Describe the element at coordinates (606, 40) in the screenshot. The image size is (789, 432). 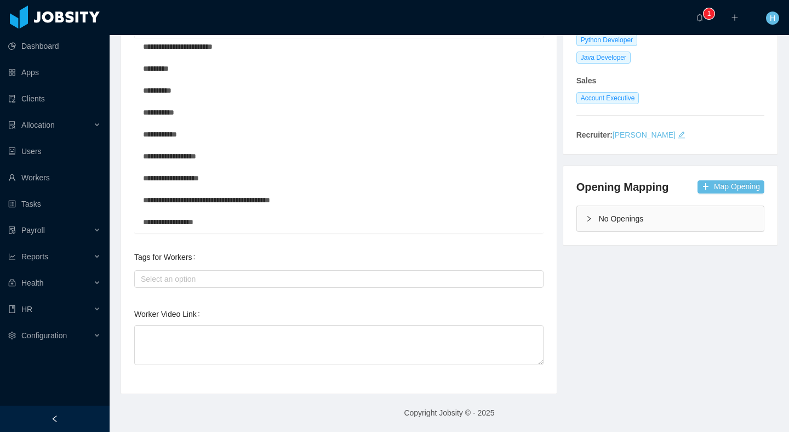
I see `span: Python Developer` at that location.